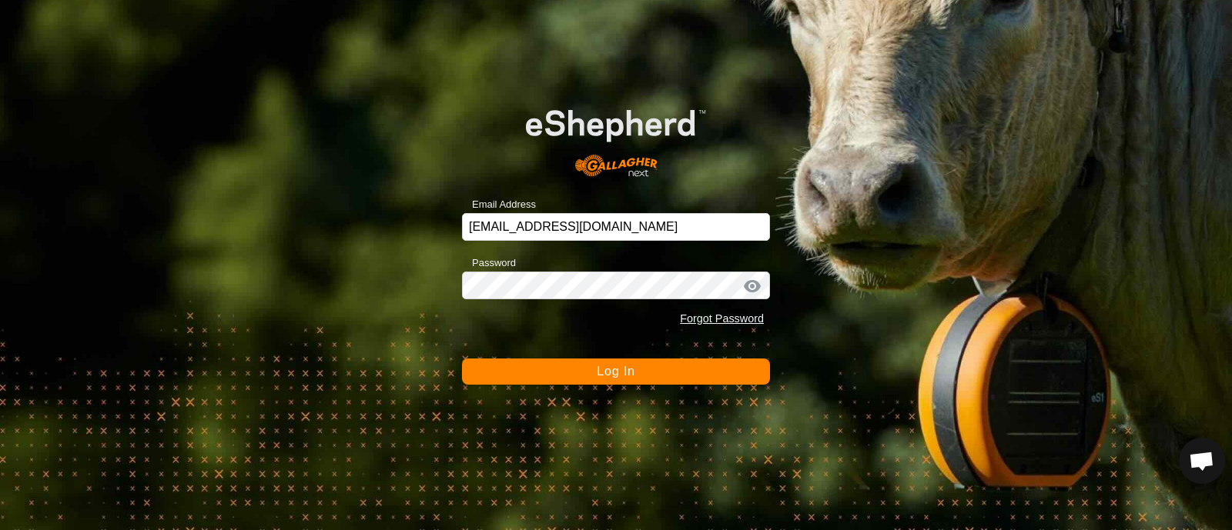  I want to click on label: Email Address, so click(499, 205).